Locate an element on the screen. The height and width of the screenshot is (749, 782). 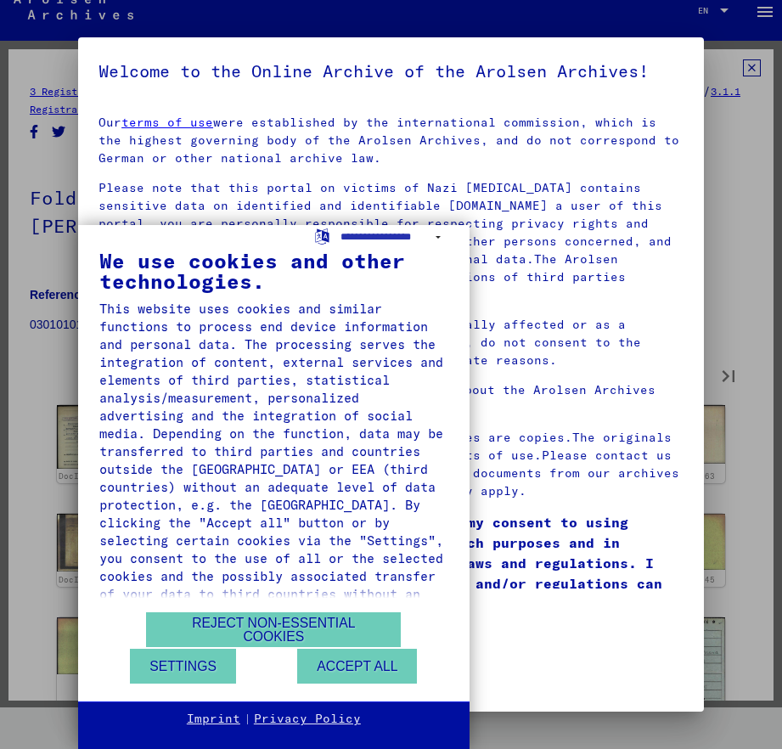
button: Reject non-essential cookies is located at coordinates (273, 629).